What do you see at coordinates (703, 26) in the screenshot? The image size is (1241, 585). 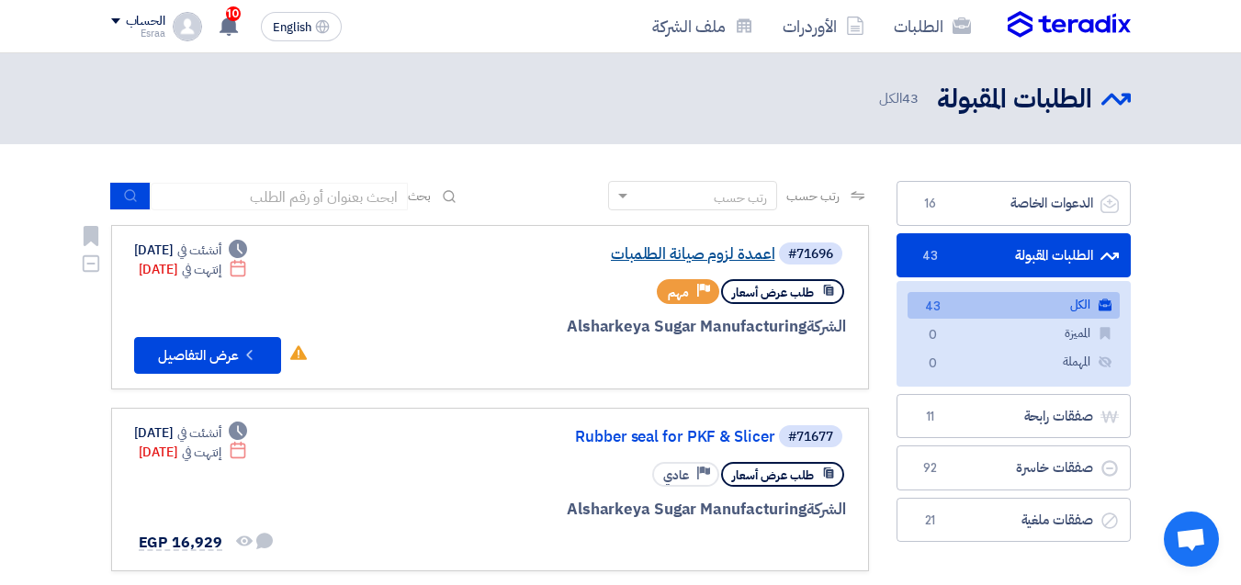 I see `a: ملف الشركة` at bounding box center [703, 26].